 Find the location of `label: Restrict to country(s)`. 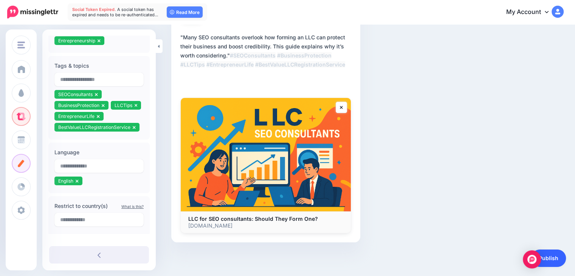

label: Restrict to country(s) is located at coordinates (99, 206).